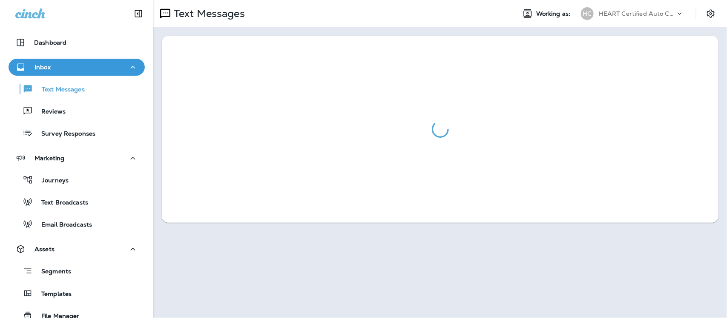 This screenshot has width=727, height=318. What do you see at coordinates (637, 14) in the screenshot?
I see `p: HEART Certified Auto Care` at bounding box center [637, 14].